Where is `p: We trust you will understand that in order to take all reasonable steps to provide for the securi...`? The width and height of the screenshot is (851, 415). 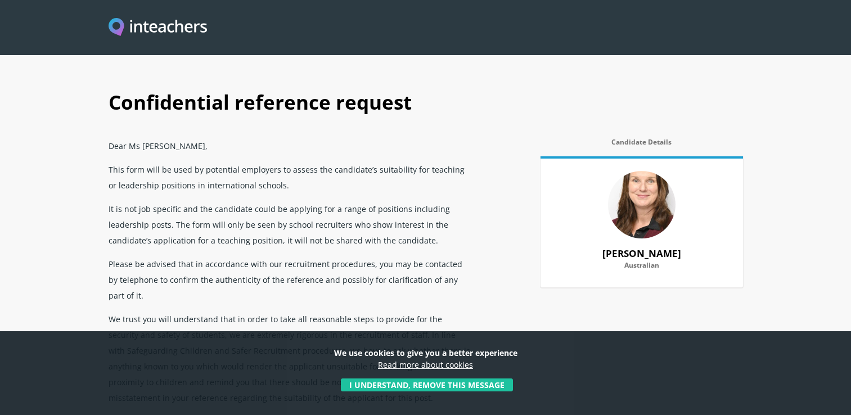 p: We trust you will understand that in order to take all reasonable steps to provide for the securi... is located at coordinates (291, 358).